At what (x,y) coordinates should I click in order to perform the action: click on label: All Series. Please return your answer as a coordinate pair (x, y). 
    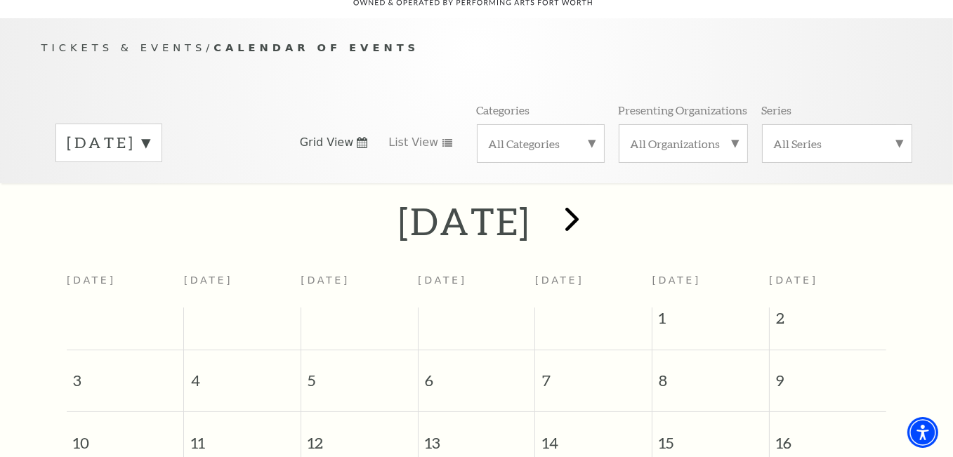
    Looking at the image, I should click on (837, 143).